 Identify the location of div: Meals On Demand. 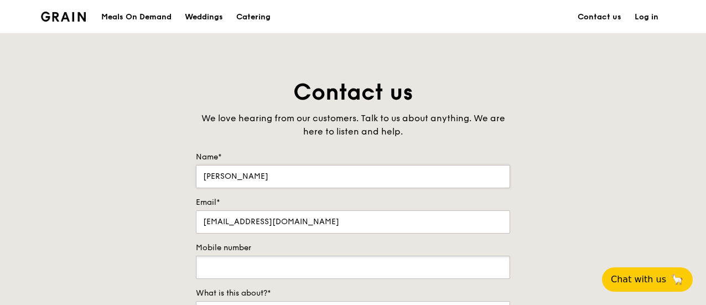
(136, 17).